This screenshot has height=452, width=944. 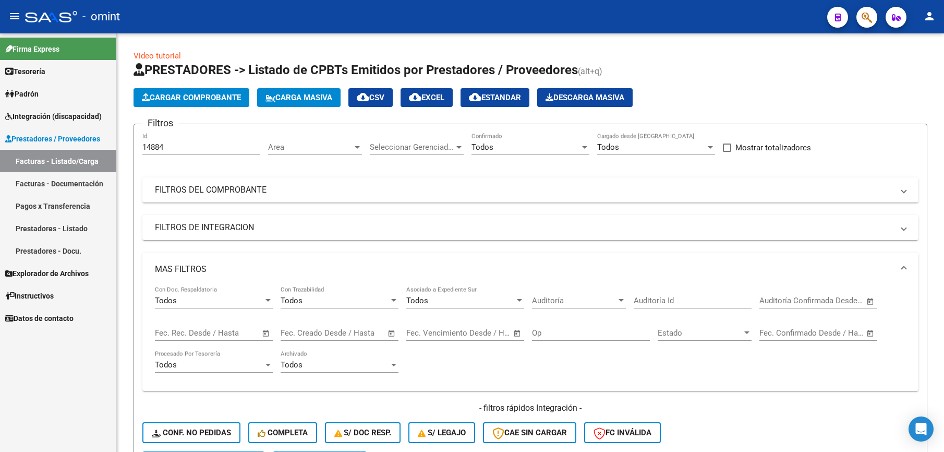 What do you see at coordinates (585, 98) in the screenshot?
I see `app-download-masive: Descarga masiva de comprobantes (adjuntos)` at bounding box center [585, 98].